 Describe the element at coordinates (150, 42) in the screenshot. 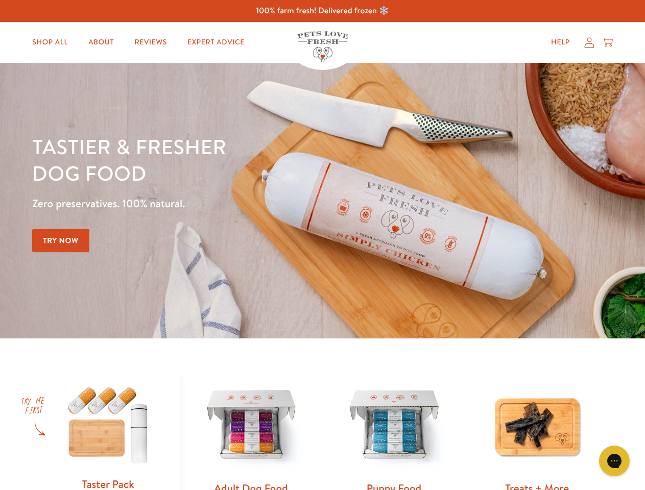

I see `a: Reviews` at that location.